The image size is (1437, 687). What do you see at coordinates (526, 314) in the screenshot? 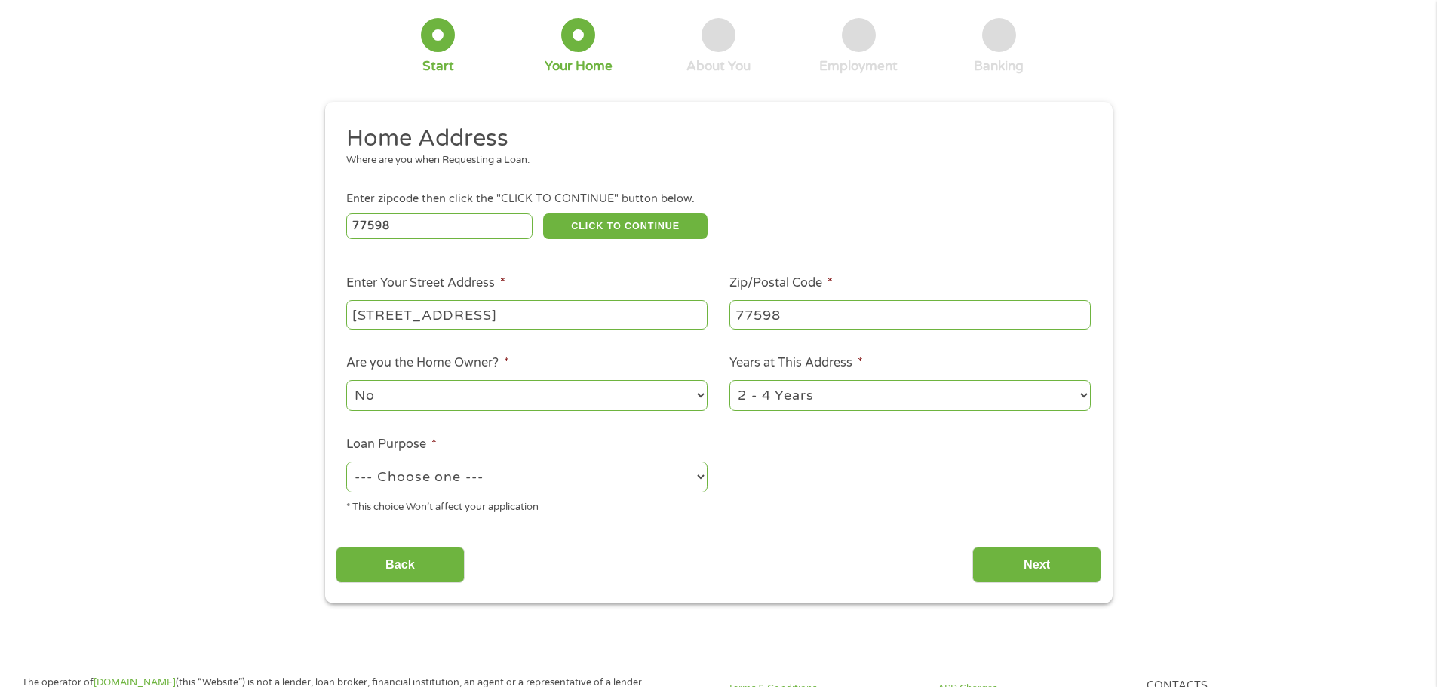
I see `input: 1 Main Street` at bounding box center [526, 314].